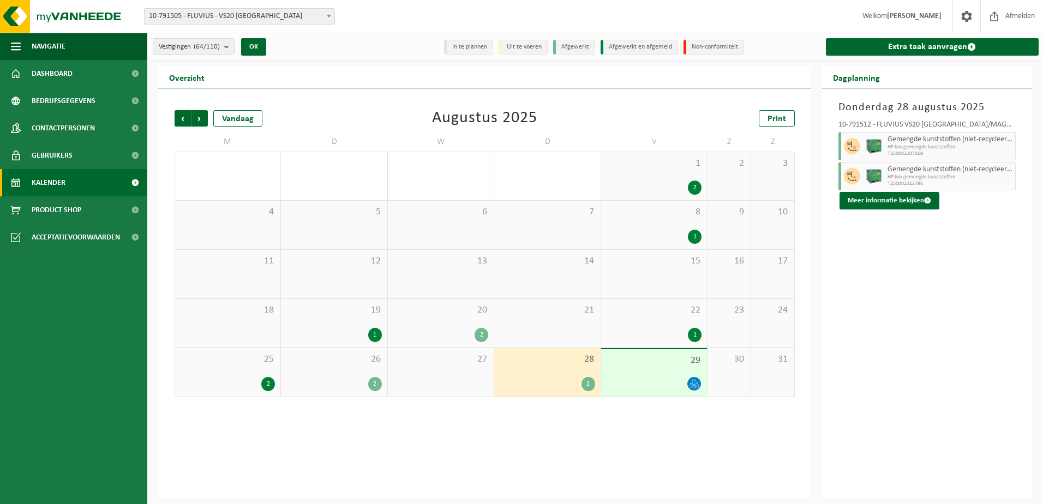 The height and width of the screenshot is (504, 1043). What do you see at coordinates (49, 183) in the screenshot?
I see `span: Kalender` at bounding box center [49, 183].